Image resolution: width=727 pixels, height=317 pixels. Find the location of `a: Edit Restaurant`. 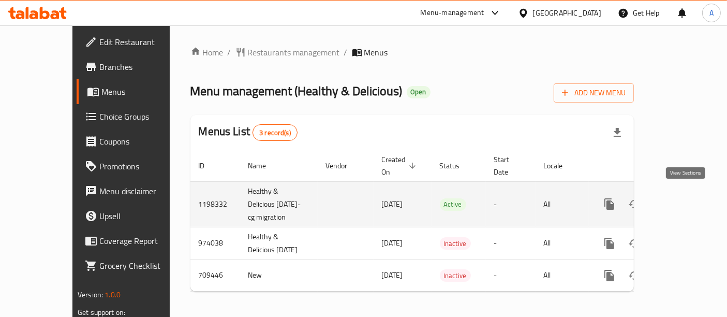

a: Edit Restaurant is located at coordinates (135, 42).